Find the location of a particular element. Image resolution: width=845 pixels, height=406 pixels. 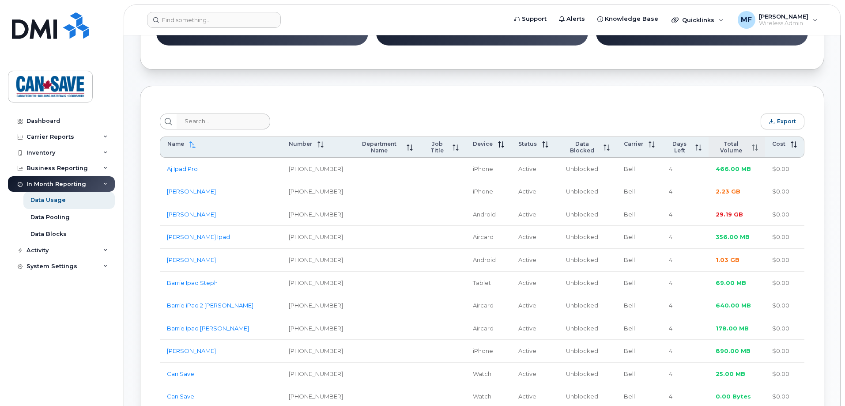

a: Support is located at coordinates (530, 19).